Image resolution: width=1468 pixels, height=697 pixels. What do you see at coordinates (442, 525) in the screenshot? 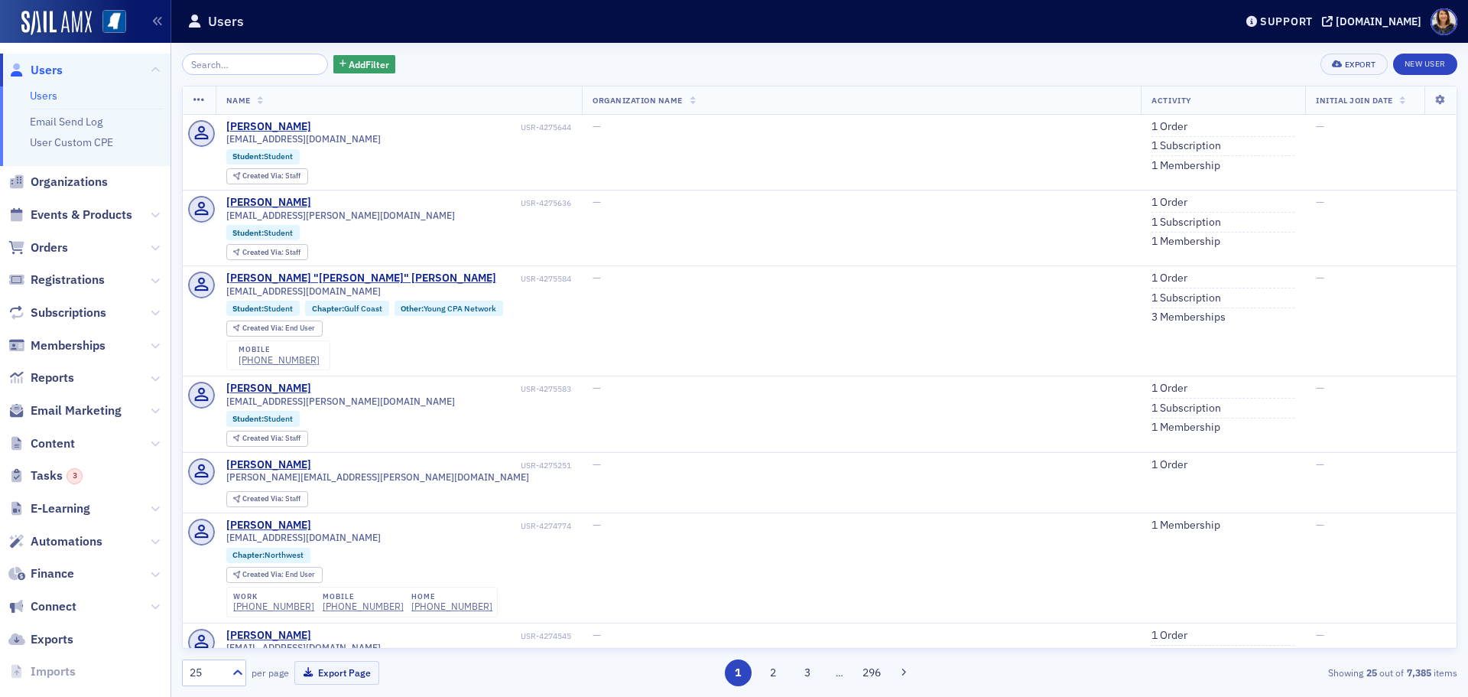
I see `div: USR-4274774` at bounding box center [442, 525].